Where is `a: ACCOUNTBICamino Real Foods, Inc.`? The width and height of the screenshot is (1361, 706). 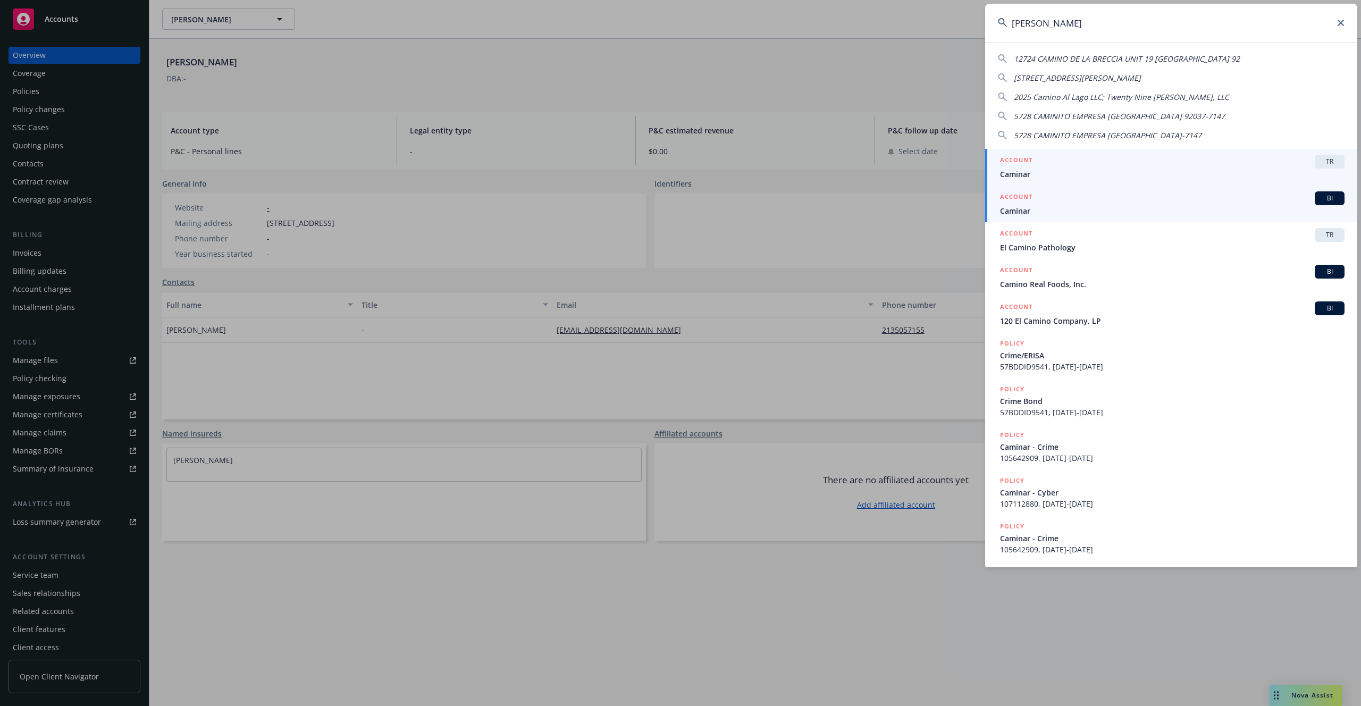
a: ACCOUNTBICamino Real Foods, Inc. is located at coordinates (1172, 277).